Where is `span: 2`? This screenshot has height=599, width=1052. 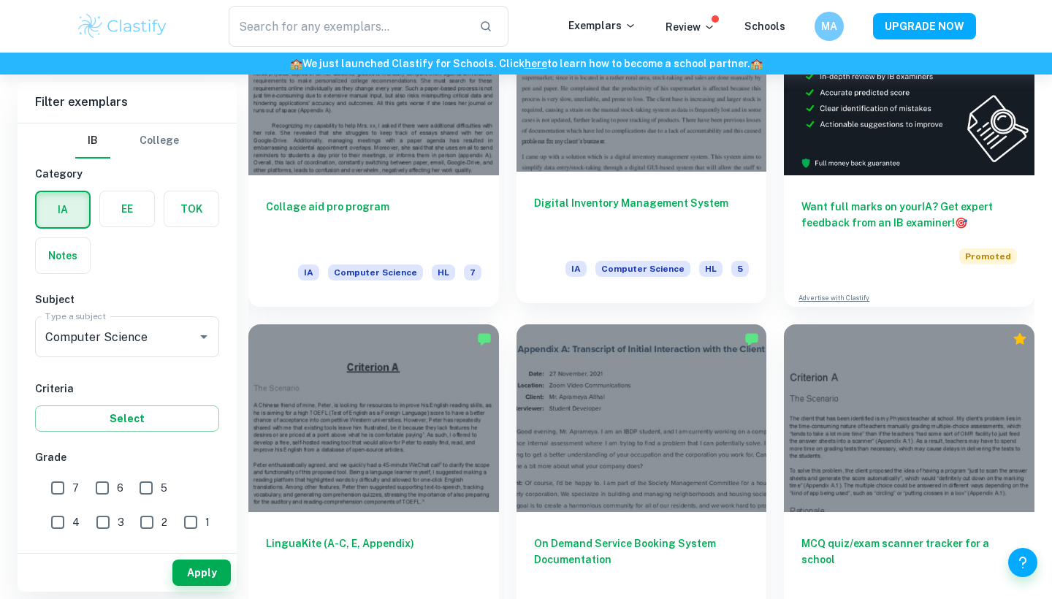
span: 2 is located at coordinates (164, 523).